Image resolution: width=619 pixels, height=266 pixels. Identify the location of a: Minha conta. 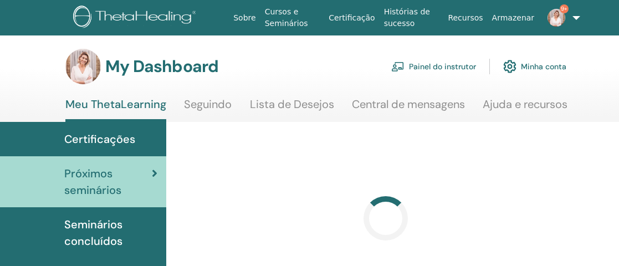
(535, 67).